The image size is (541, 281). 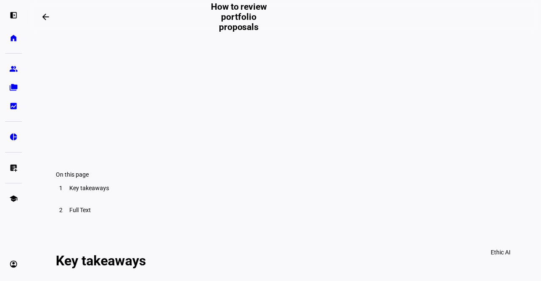 What do you see at coordinates (61, 188) in the screenshot?
I see `div: 1` at bounding box center [61, 188].